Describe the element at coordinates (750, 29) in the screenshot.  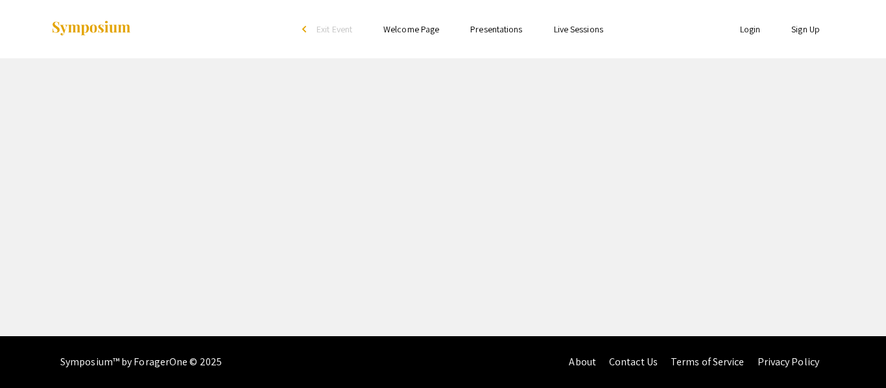
I see `a: Login` at that location.